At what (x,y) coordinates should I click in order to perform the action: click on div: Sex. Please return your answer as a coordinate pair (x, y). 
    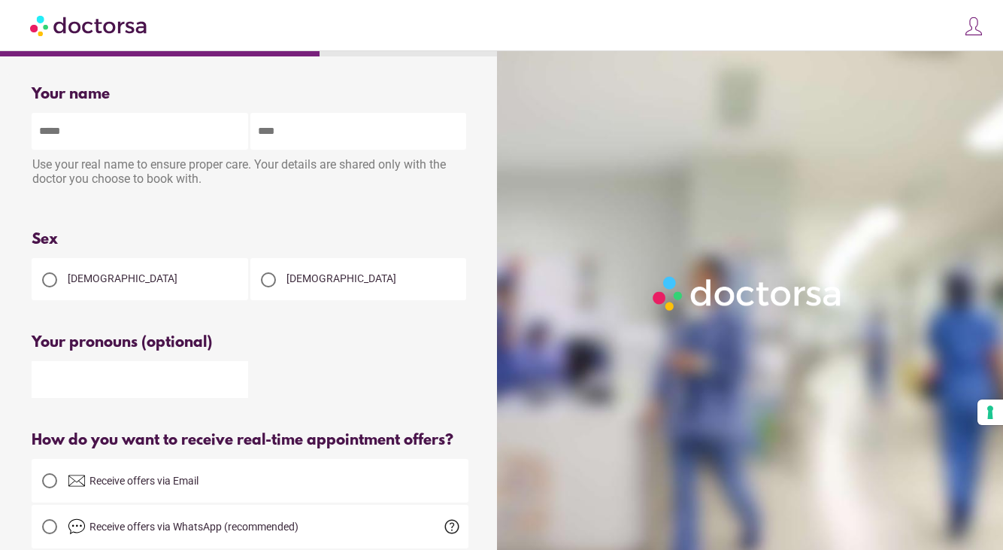
    Looking at the image, I should click on (250, 239).